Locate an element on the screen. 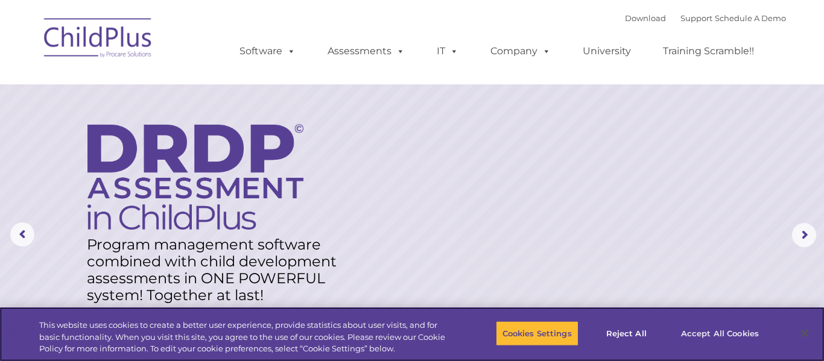 This screenshot has width=824, height=361. button: Close is located at coordinates (804, 333).